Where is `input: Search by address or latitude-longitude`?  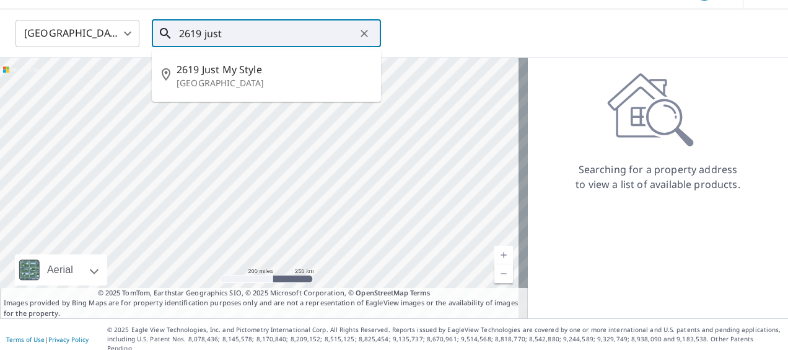
input: Search by address or latitude-longitude is located at coordinates (267, 33).